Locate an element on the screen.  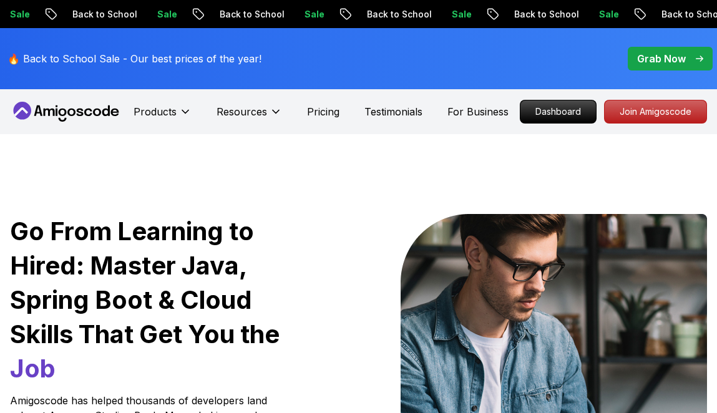
p: Products is located at coordinates (155, 112).